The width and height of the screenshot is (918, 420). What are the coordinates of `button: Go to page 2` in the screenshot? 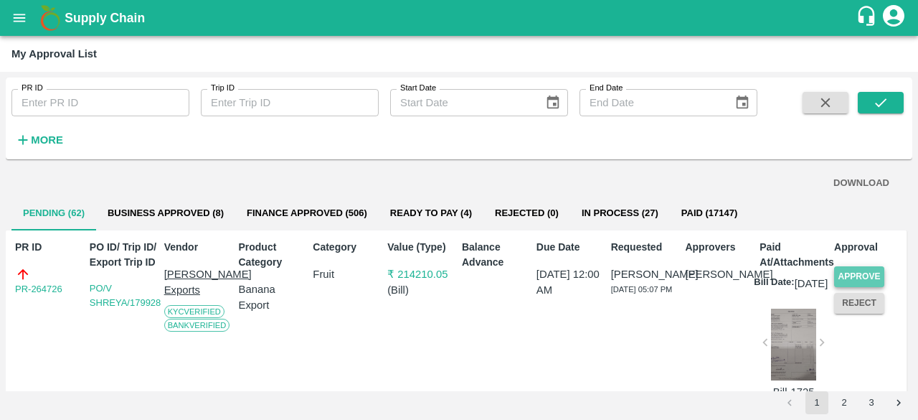 It's located at (845, 403).